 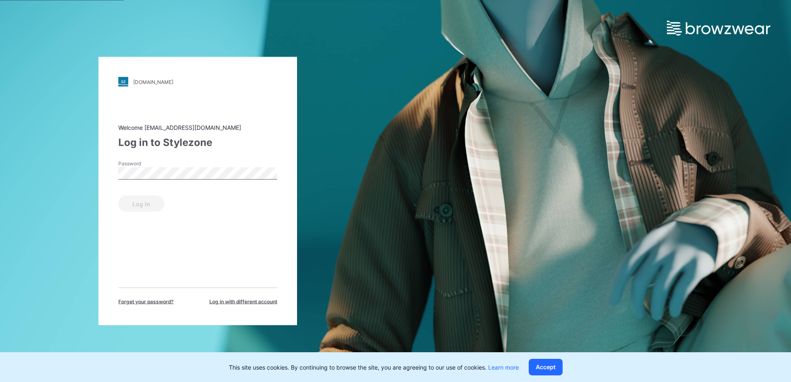 What do you see at coordinates (198, 143) in the screenshot?
I see `div: Log in to Stylezone` at bounding box center [198, 143].